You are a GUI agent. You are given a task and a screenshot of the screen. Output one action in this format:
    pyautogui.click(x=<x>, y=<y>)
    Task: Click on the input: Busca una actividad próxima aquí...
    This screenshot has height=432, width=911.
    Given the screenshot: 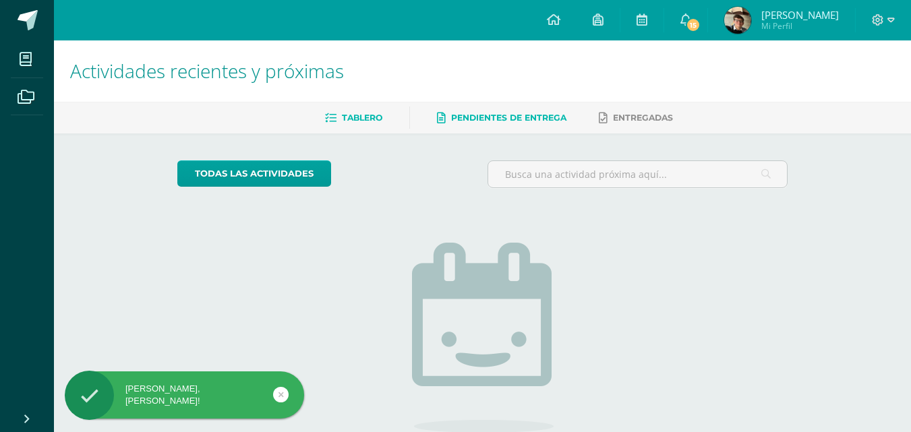 What is the action you would take?
    pyautogui.click(x=637, y=174)
    